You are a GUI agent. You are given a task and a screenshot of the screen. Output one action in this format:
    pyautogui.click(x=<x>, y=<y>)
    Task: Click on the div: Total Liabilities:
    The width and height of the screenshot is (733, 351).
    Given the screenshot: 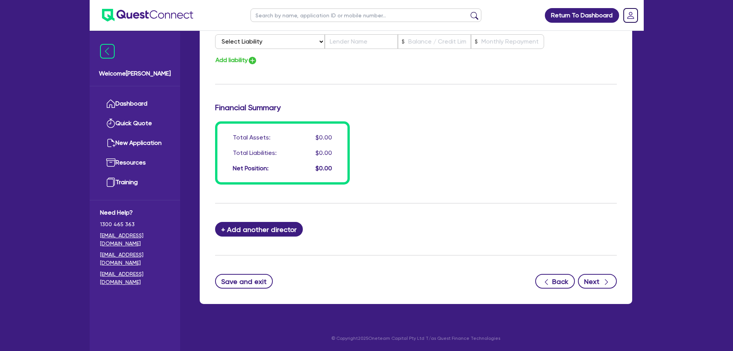 What is the action you would take?
    pyautogui.click(x=255, y=153)
    